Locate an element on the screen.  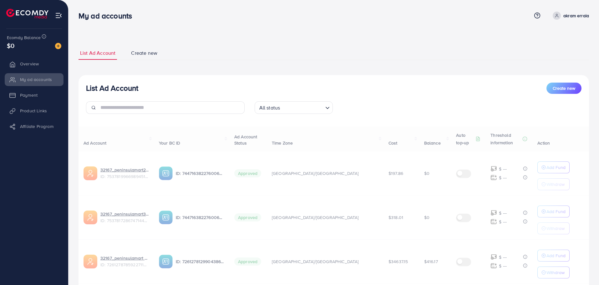
button: Create new is located at coordinates (564, 88).